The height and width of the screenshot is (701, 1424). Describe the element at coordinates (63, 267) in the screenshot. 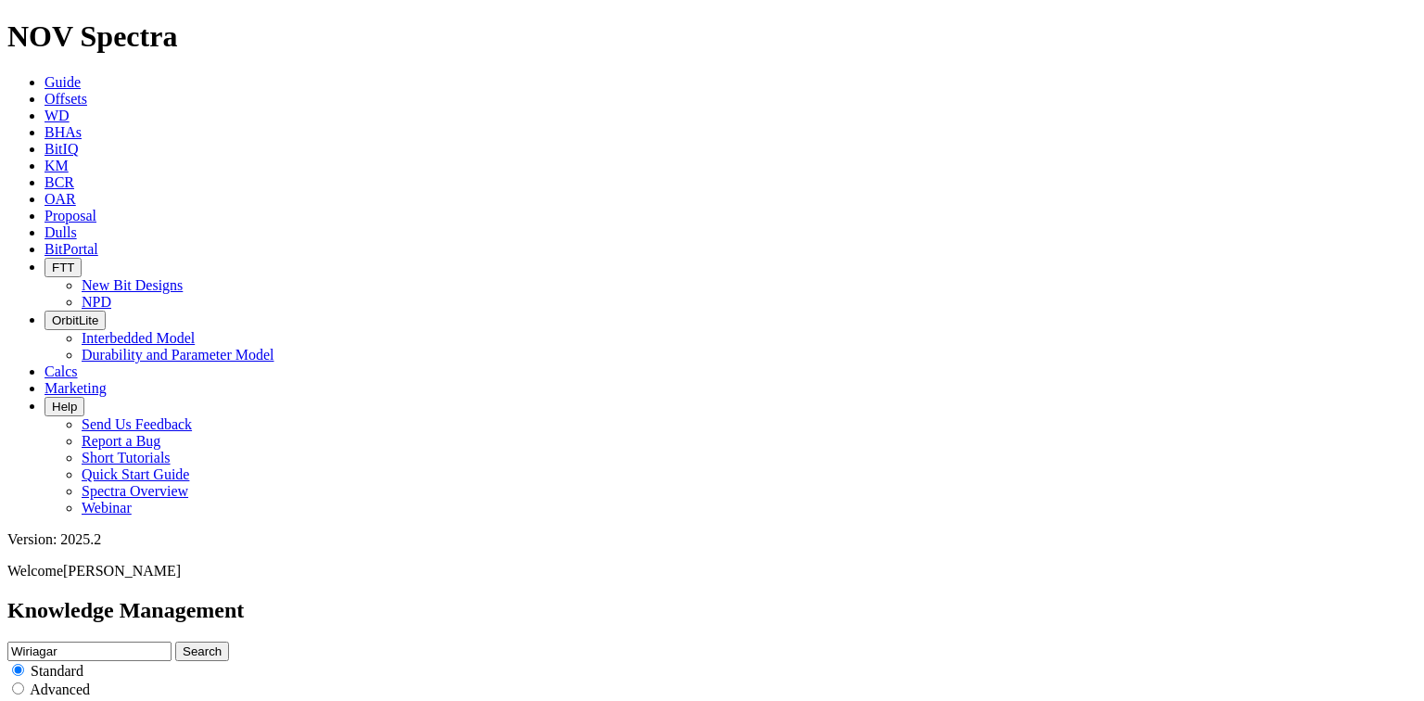

I see `span: FTT` at that location.